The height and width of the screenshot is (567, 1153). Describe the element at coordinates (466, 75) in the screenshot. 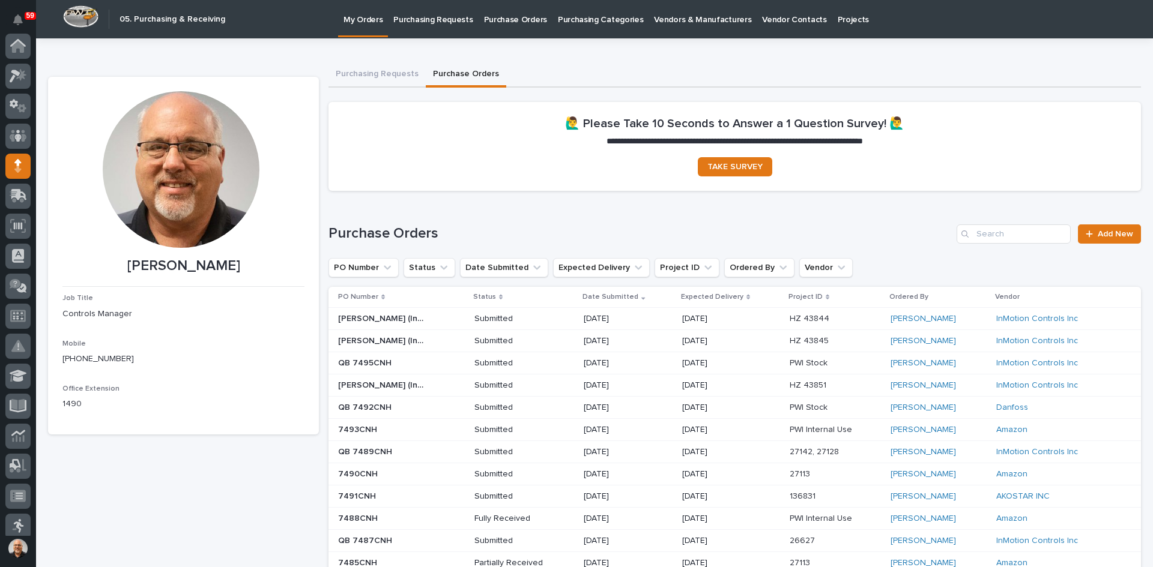

I see `button: Purchase Orders` at that location.